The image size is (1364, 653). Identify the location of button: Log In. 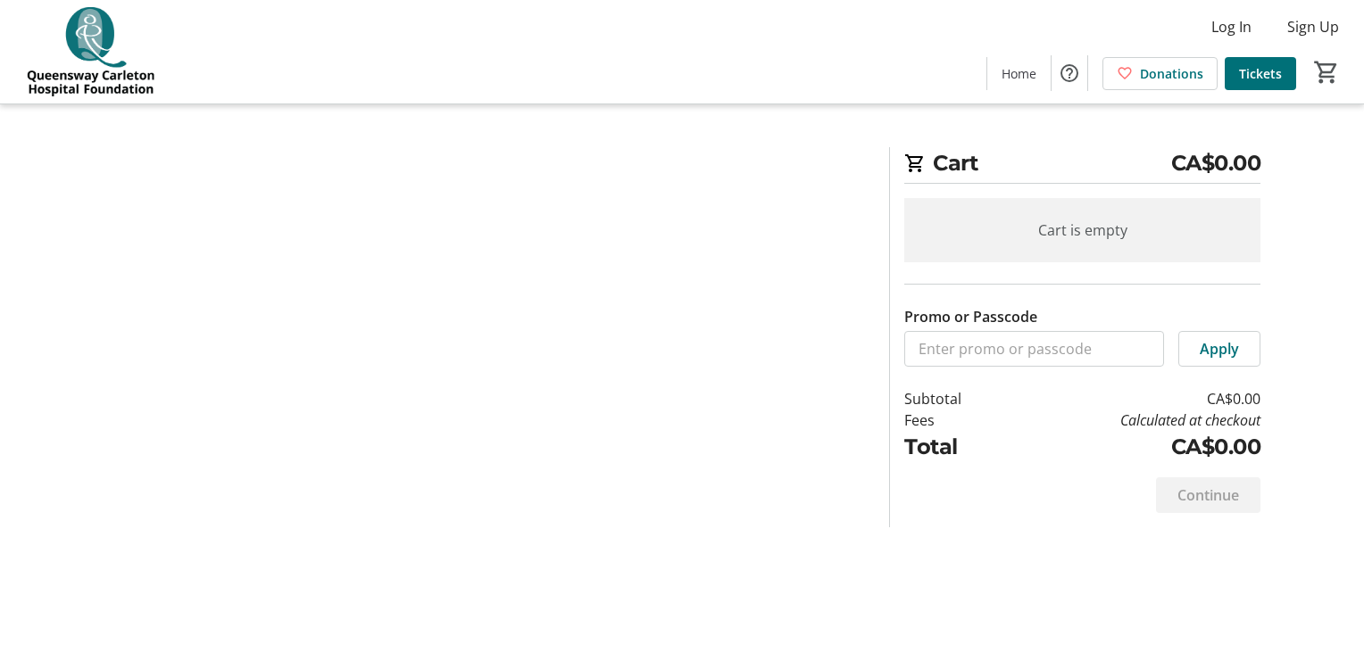
(1231, 27).